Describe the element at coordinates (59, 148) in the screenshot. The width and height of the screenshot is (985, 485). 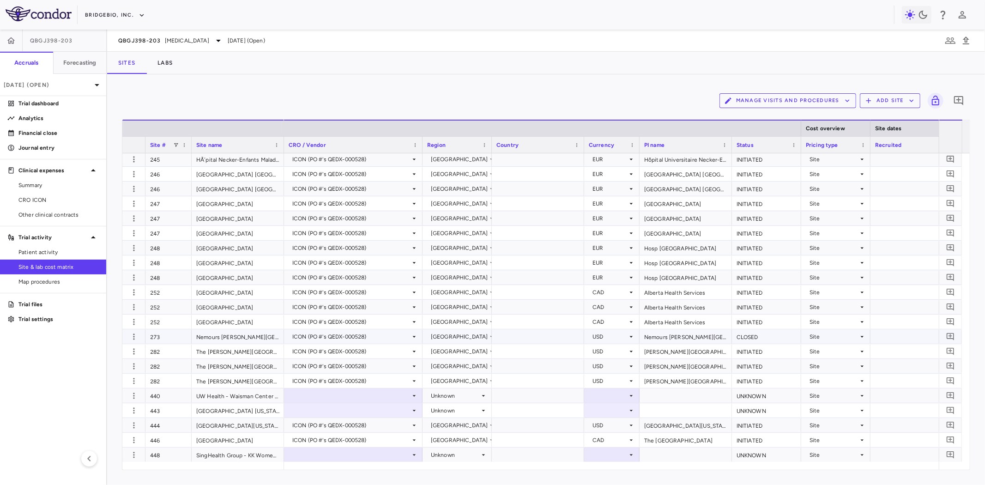
I see `p: Journal entry` at that location.